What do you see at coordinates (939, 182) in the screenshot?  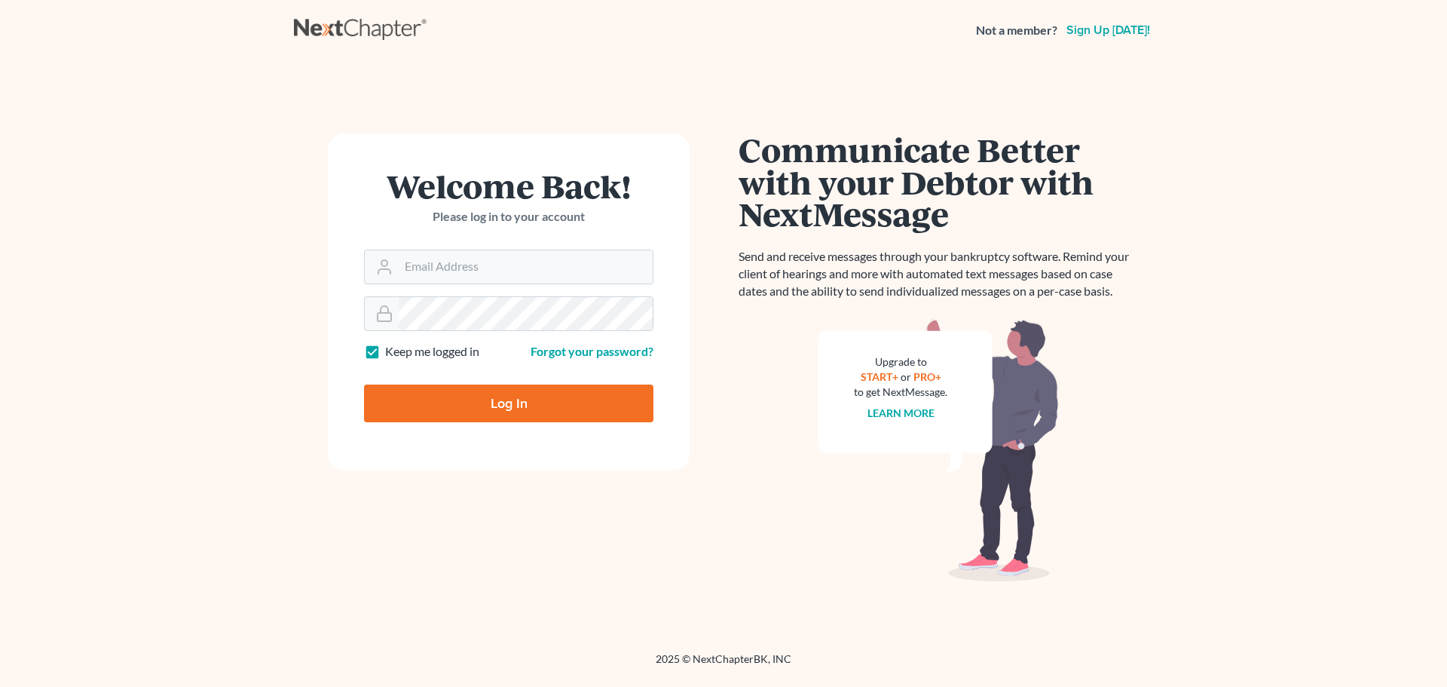 I see `h1: Communicate Better with your Debtor with NextMessage` at bounding box center [939, 182].